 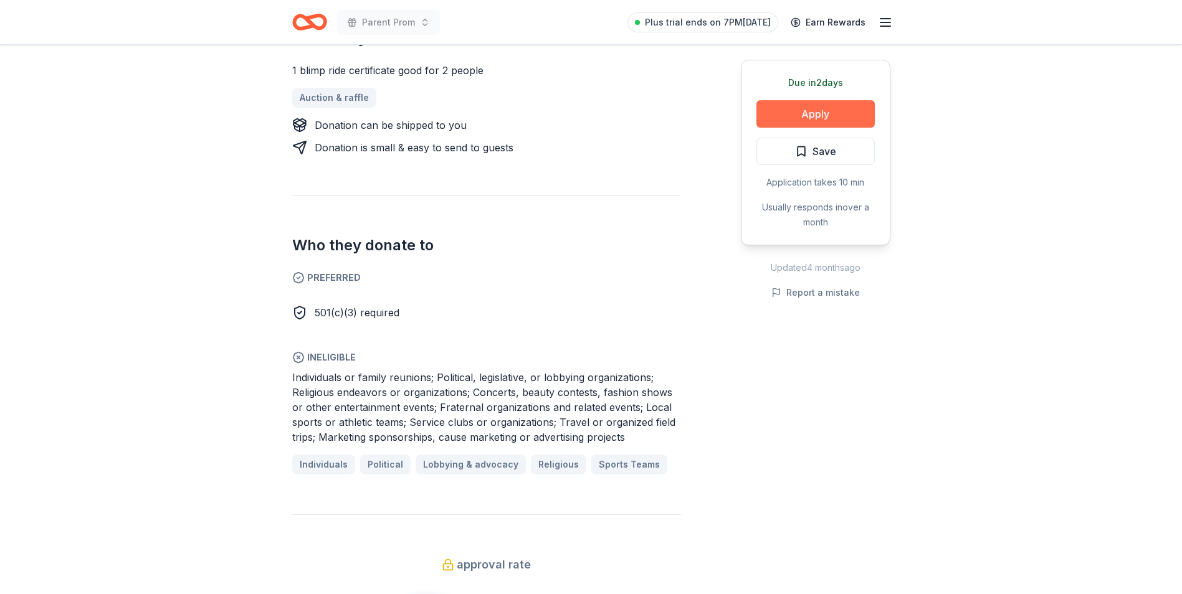 What do you see at coordinates (629, 465) in the screenshot?
I see `span: Sports Teams` at bounding box center [629, 465].